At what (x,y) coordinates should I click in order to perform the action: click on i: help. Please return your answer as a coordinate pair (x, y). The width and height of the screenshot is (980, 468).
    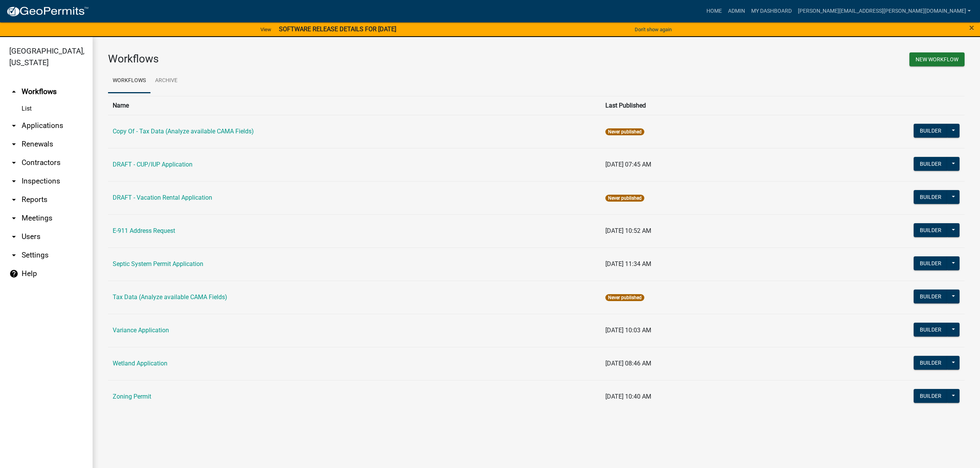
    Looking at the image, I should click on (14, 274).